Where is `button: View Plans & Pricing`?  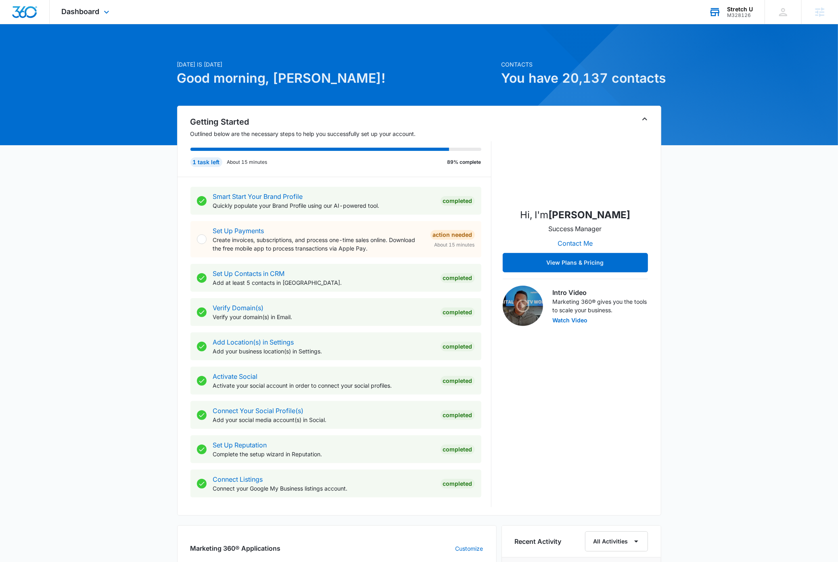
button: View Plans & Pricing is located at coordinates (575, 263).